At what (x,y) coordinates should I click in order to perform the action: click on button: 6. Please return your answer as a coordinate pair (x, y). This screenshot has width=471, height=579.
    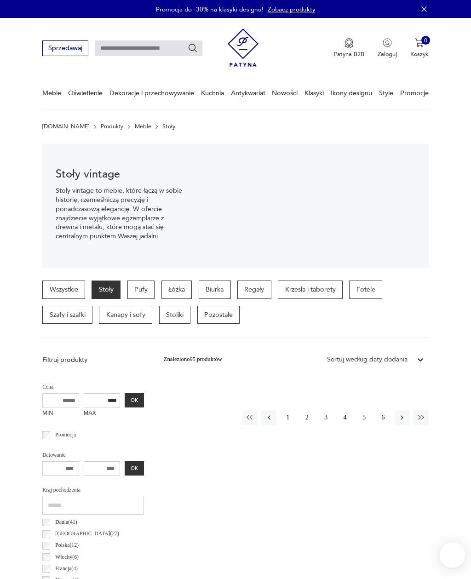
    Looking at the image, I should click on (383, 417).